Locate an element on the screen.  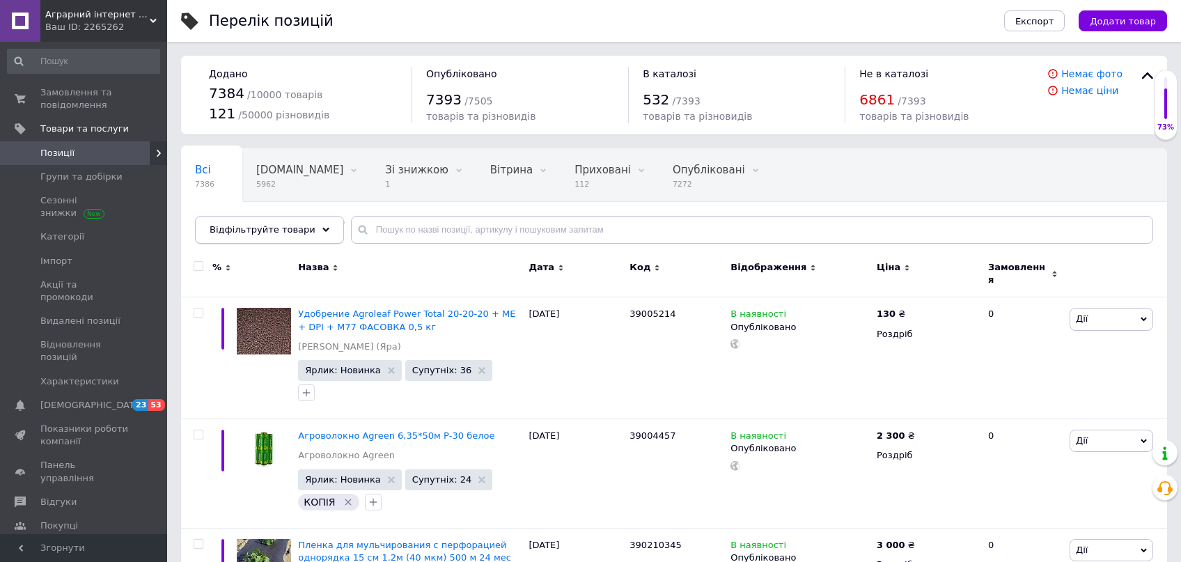
span: 532 is located at coordinates (656, 100).